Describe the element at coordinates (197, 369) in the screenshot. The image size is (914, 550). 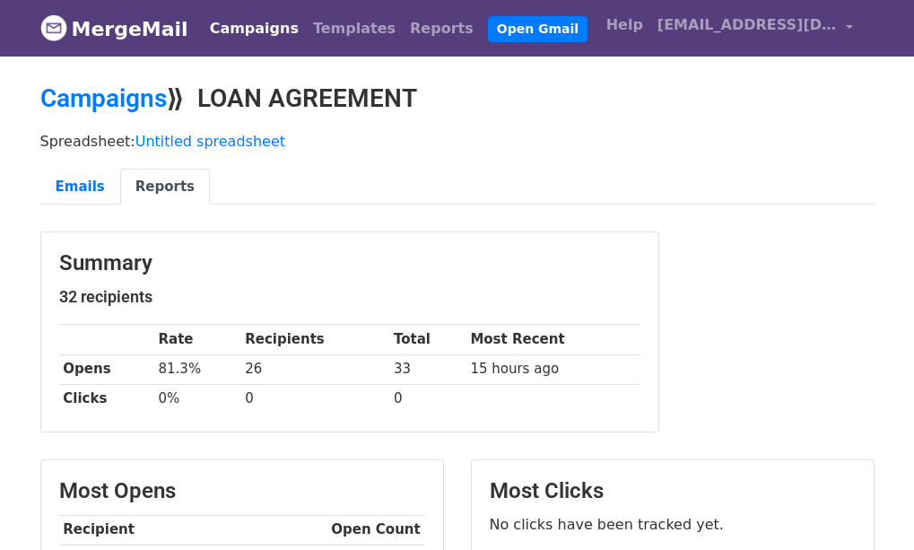
I see `td: 81.3%` at that location.